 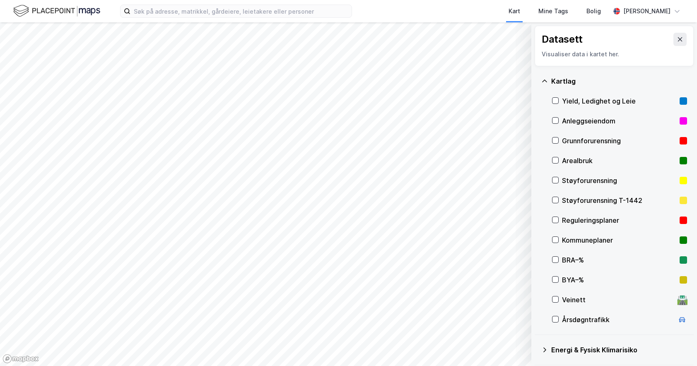 I want to click on div: Reguleringsplaner, so click(x=619, y=220).